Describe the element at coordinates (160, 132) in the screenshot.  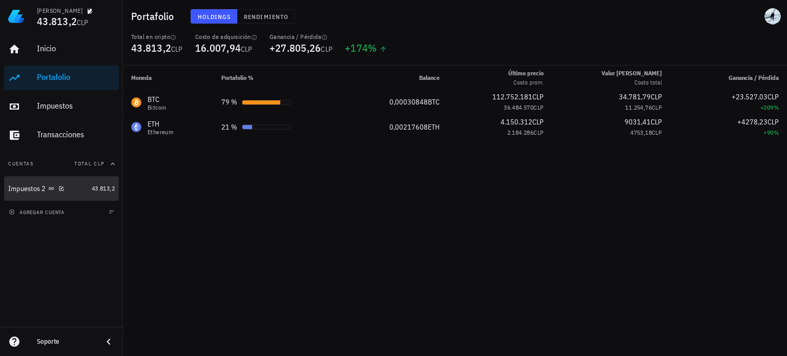
I see `div: Ethereum` at that location.